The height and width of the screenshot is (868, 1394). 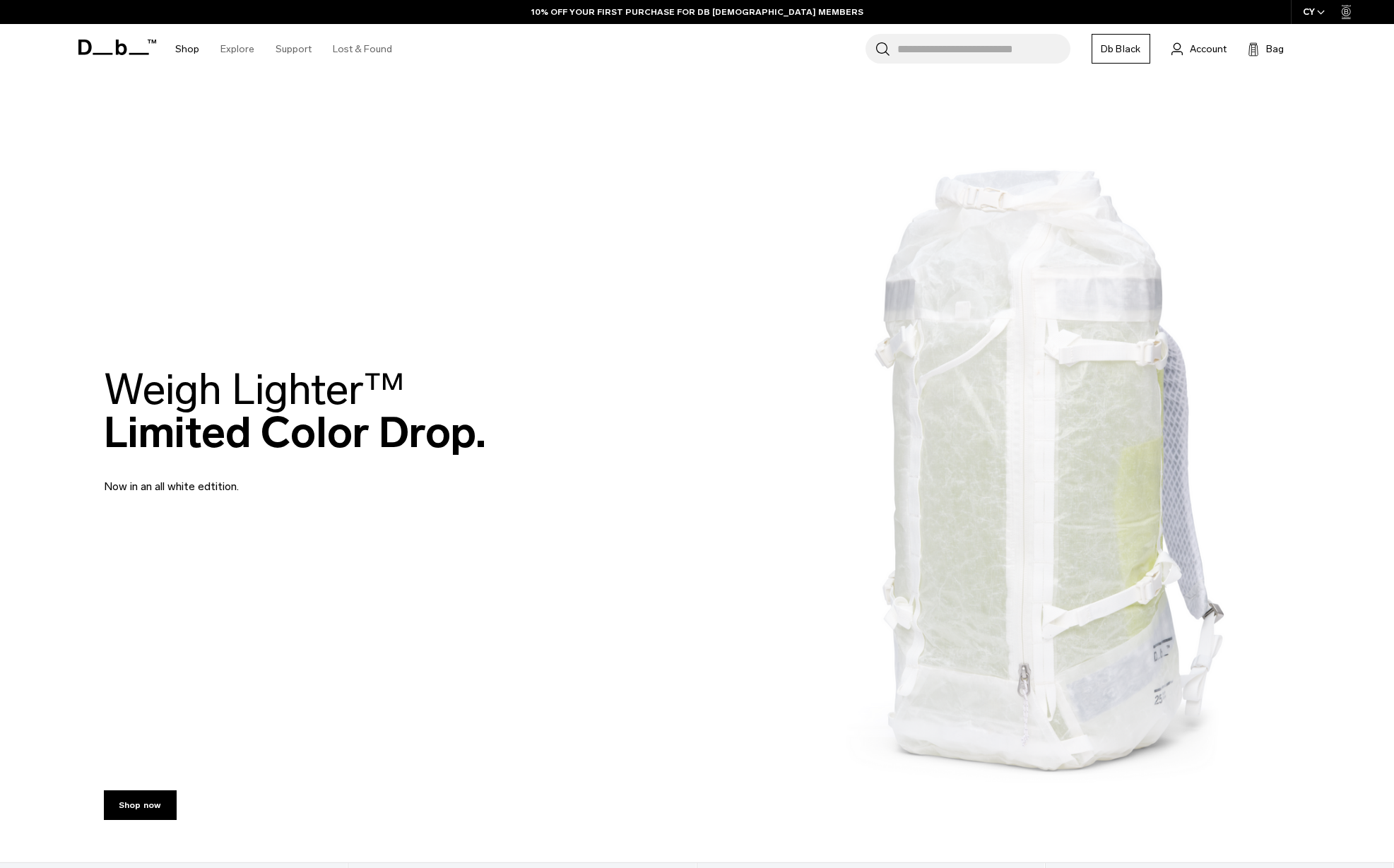 What do you see at coordinates (140, 806) in the screenshot?
I see `a: Shop now` at bounding box center [140, 806].